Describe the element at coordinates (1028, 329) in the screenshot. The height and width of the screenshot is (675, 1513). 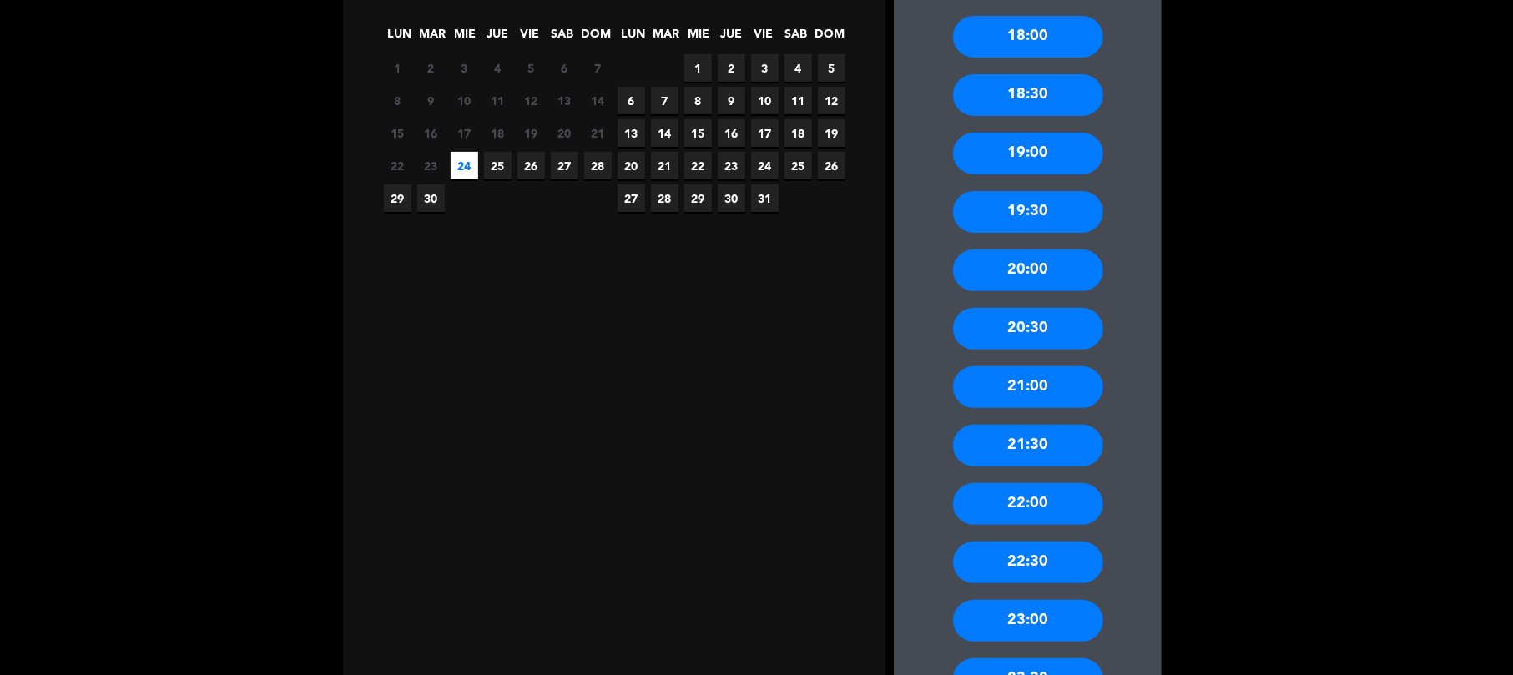
I see `div: 20:30` at that location.